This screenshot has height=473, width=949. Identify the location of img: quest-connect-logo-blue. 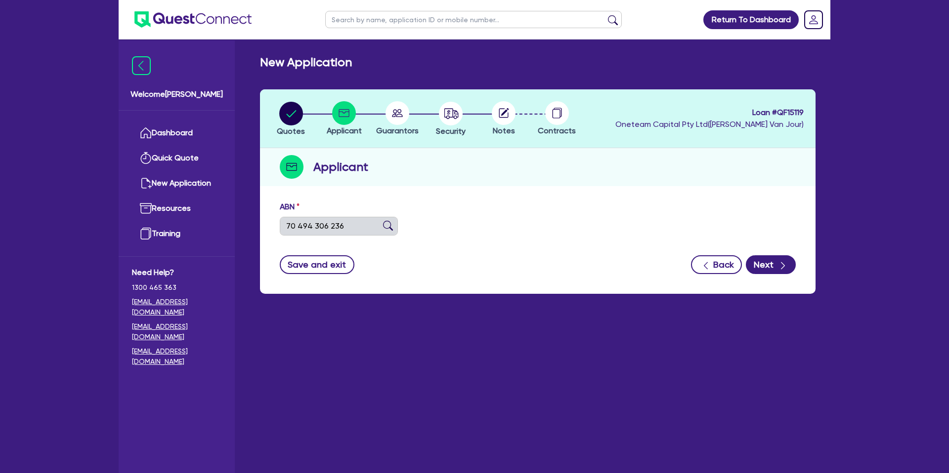
(193, 19).